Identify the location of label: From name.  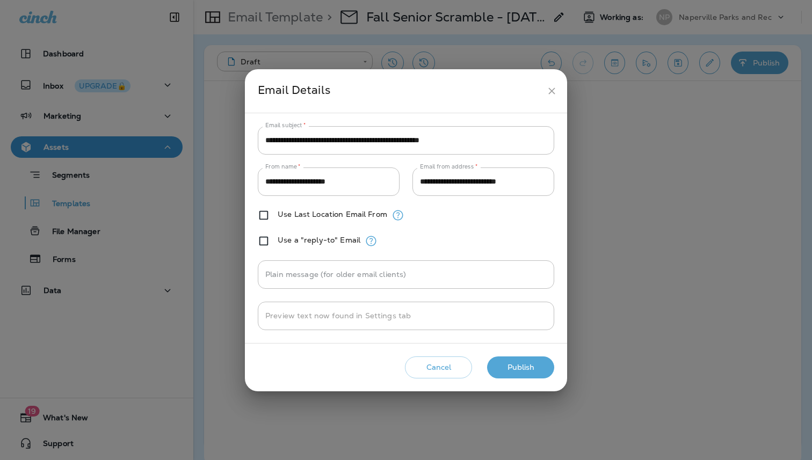
(283, 167).